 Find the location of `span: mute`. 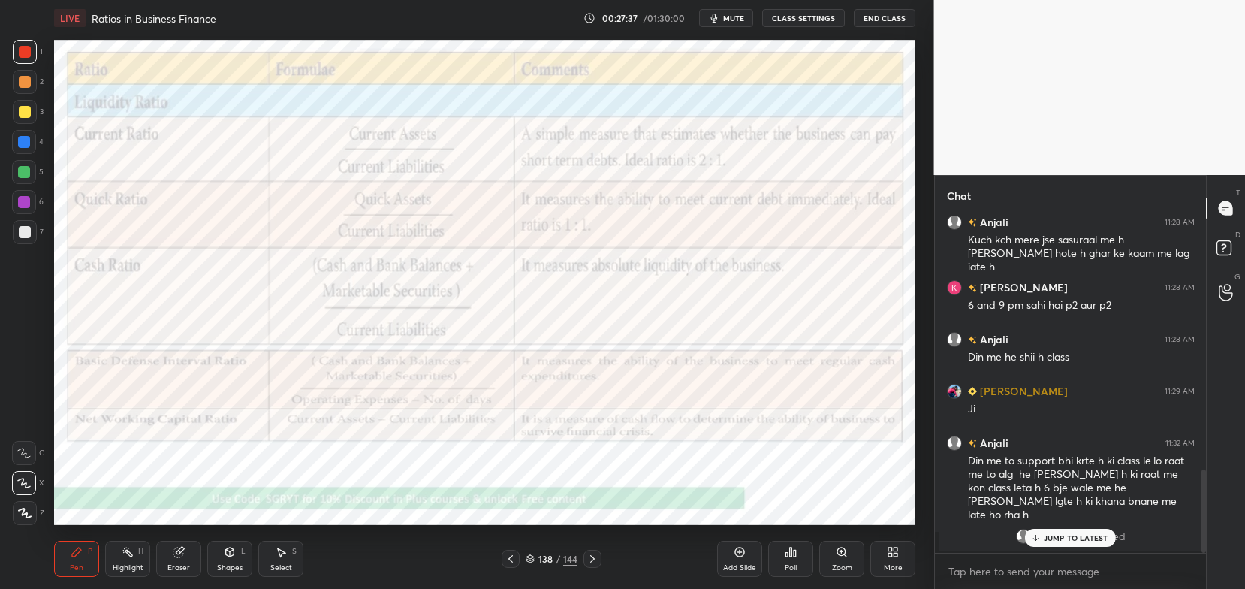

span: mute is located at coordinates (734, 18).